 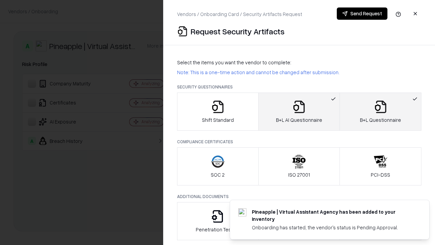 I want to click on div: Pineapple | Virtual Assistant Agency has been added to your inventory, so click(x=332, y=215).